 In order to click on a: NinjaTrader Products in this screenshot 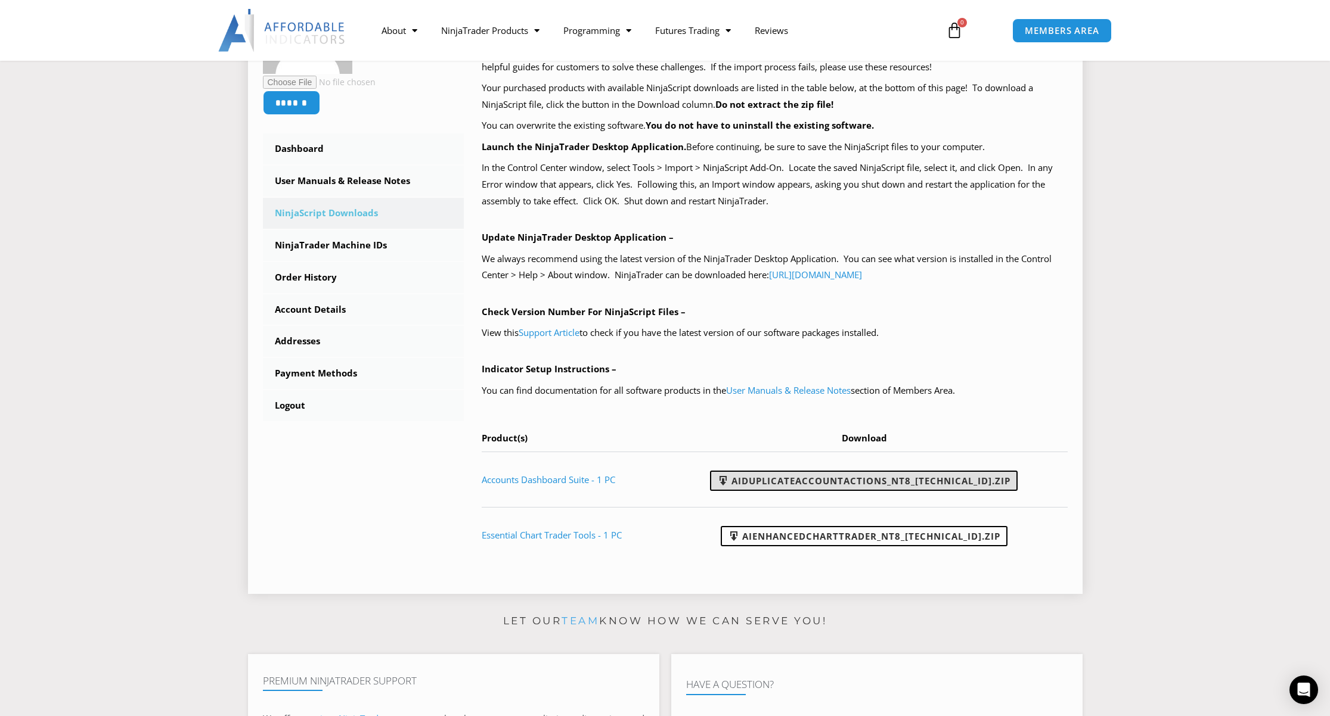, I will do `click(490, 30)`.